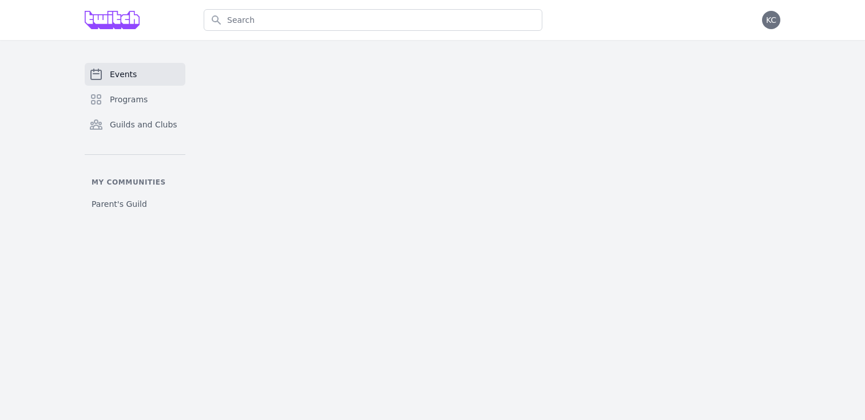 The width and height of the screenshot is (865, 420). I want to click on button: KC, so click(771, 20).